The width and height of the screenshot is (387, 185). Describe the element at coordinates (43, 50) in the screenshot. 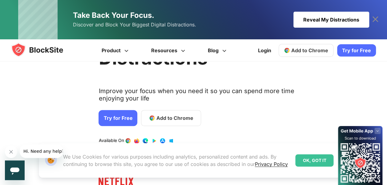

I see `img: blocksite-icon.5d769676.svg` at that location.